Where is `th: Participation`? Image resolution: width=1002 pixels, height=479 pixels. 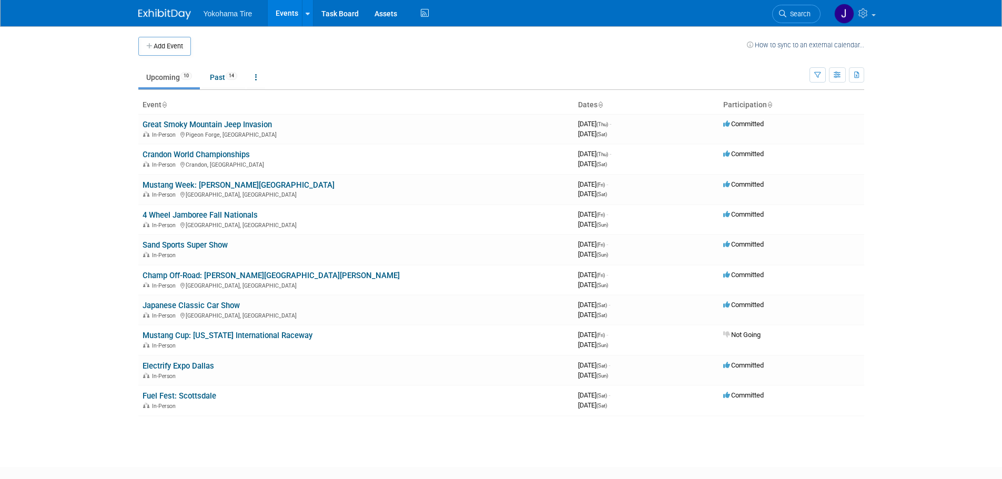 th: Participation is located at coordinates (791, 105).